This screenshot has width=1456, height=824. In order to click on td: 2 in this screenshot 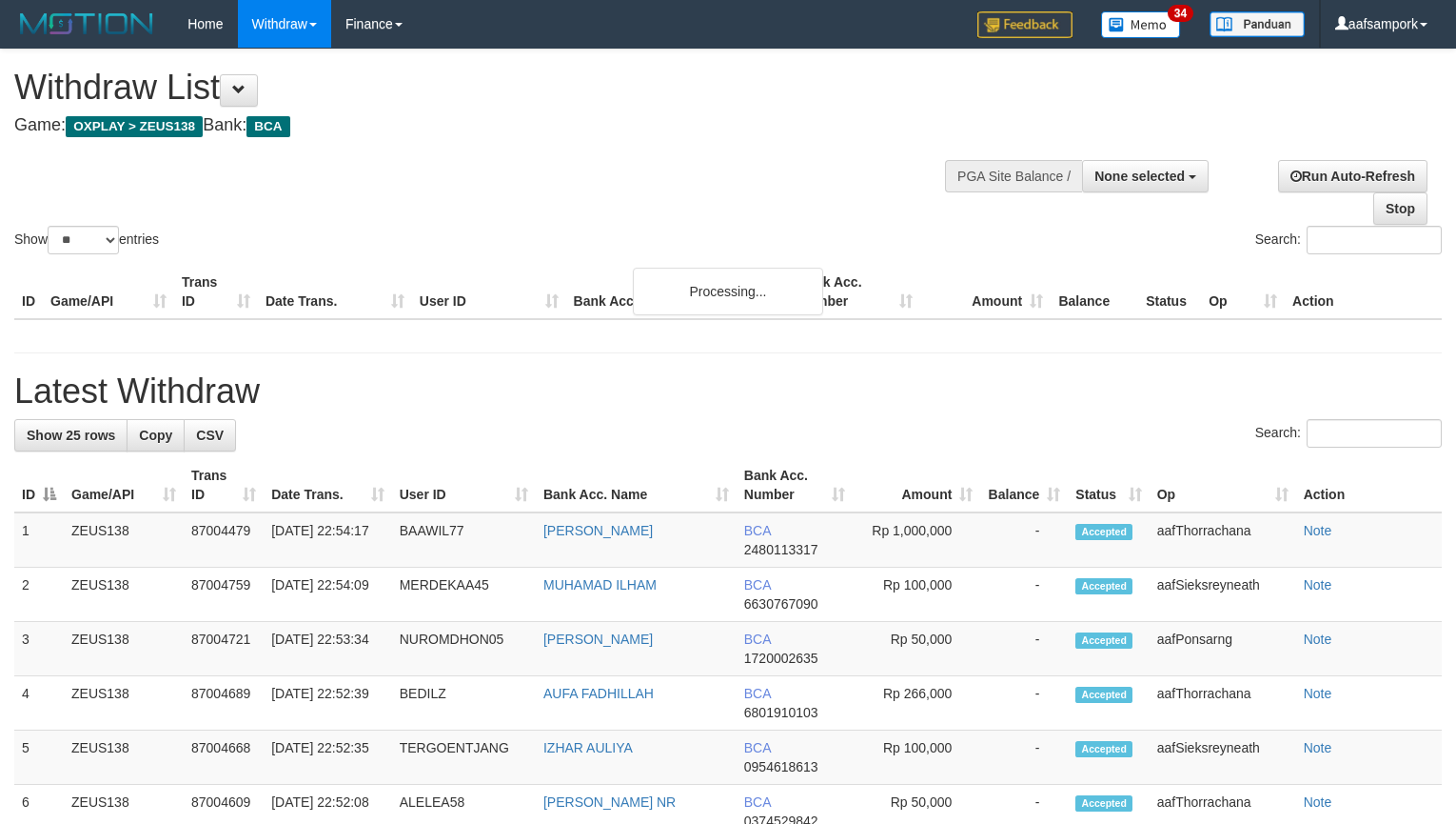, I will do `click(39, 594)`.